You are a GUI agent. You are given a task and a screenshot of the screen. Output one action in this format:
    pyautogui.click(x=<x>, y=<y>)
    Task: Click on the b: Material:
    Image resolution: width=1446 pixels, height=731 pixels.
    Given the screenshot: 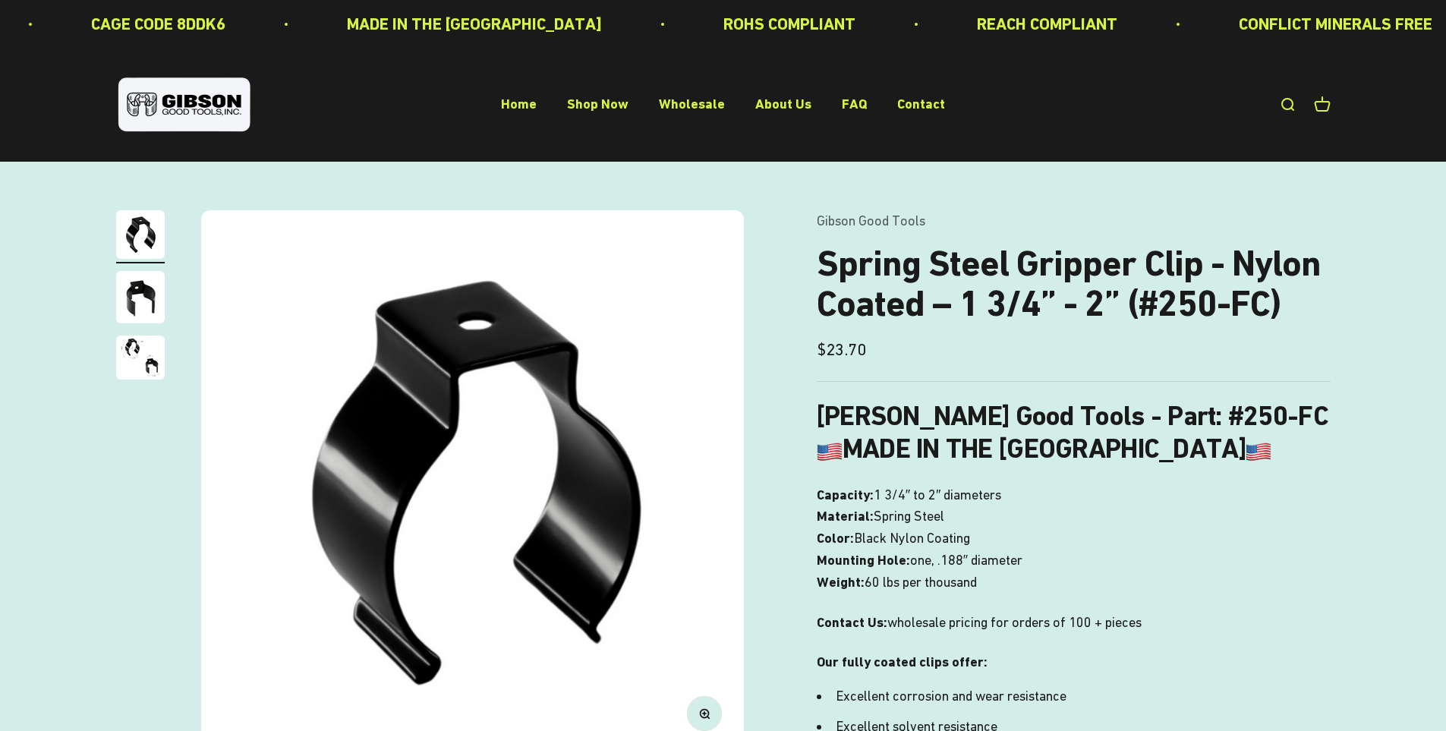 What is the action you would take?
    pyautogui.click(x=845, y=516)
    